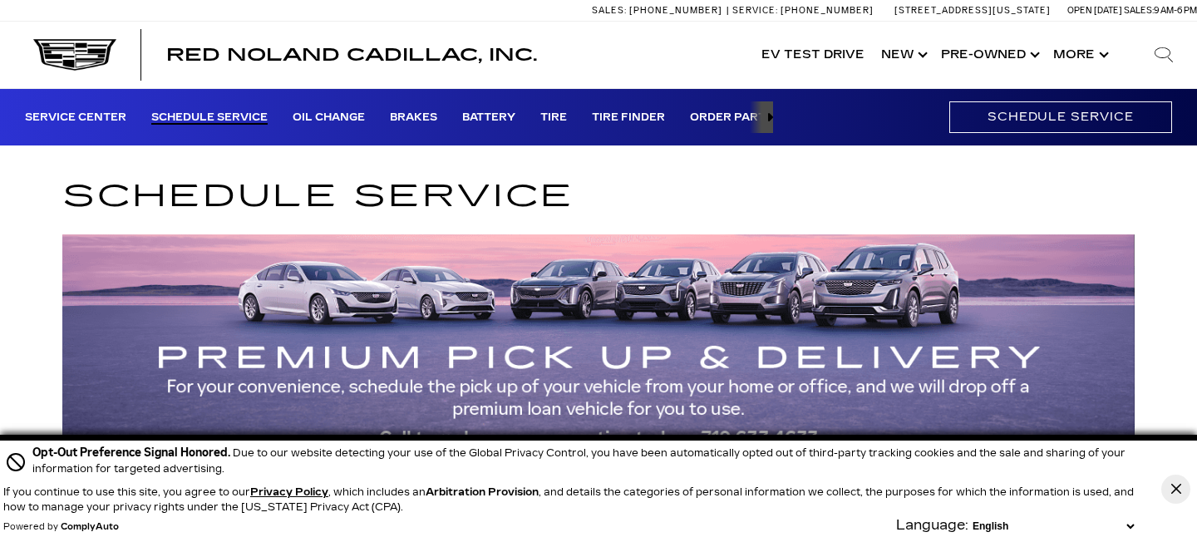 This screenshot has height=537, width=1197. Describe the element at coordinates (1079, 55) in the screenshot. I see `button: More` at that location.